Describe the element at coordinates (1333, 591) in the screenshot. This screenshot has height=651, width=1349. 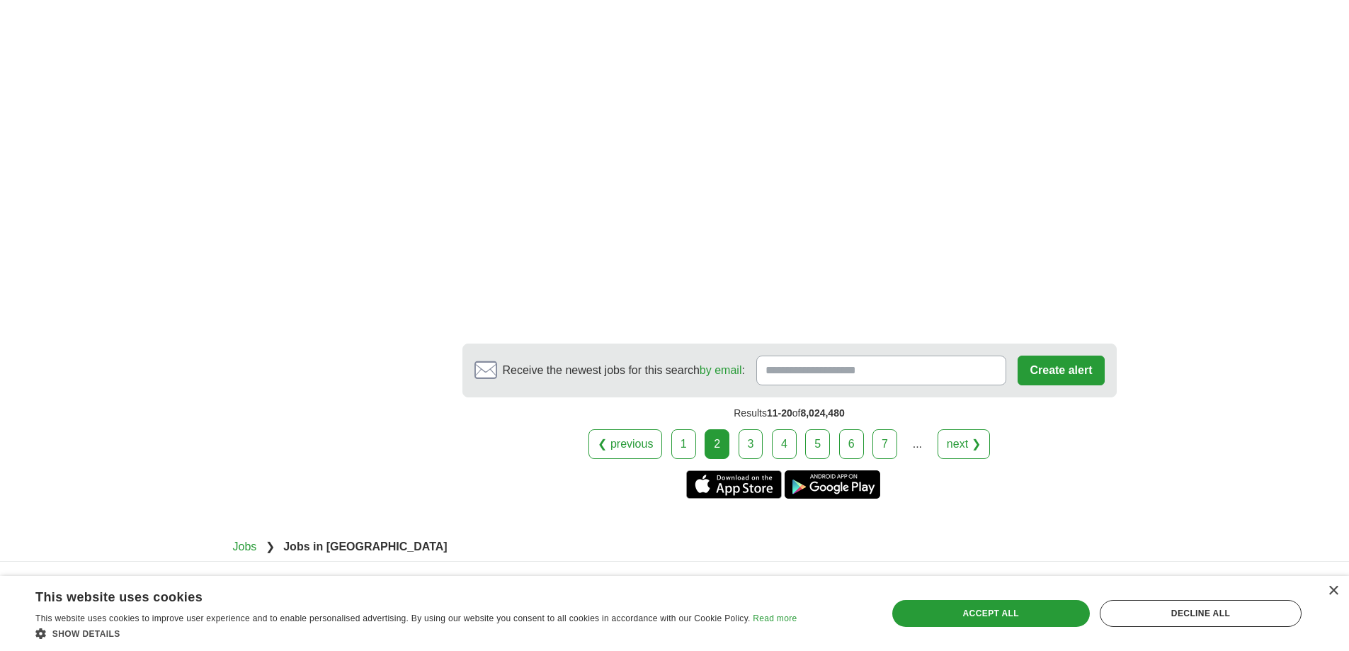
I see `div: Close` at that location.